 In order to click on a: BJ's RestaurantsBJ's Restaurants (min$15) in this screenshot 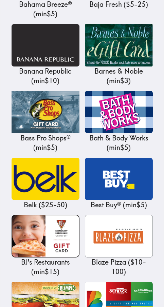, I will do `click(45, 245)`.